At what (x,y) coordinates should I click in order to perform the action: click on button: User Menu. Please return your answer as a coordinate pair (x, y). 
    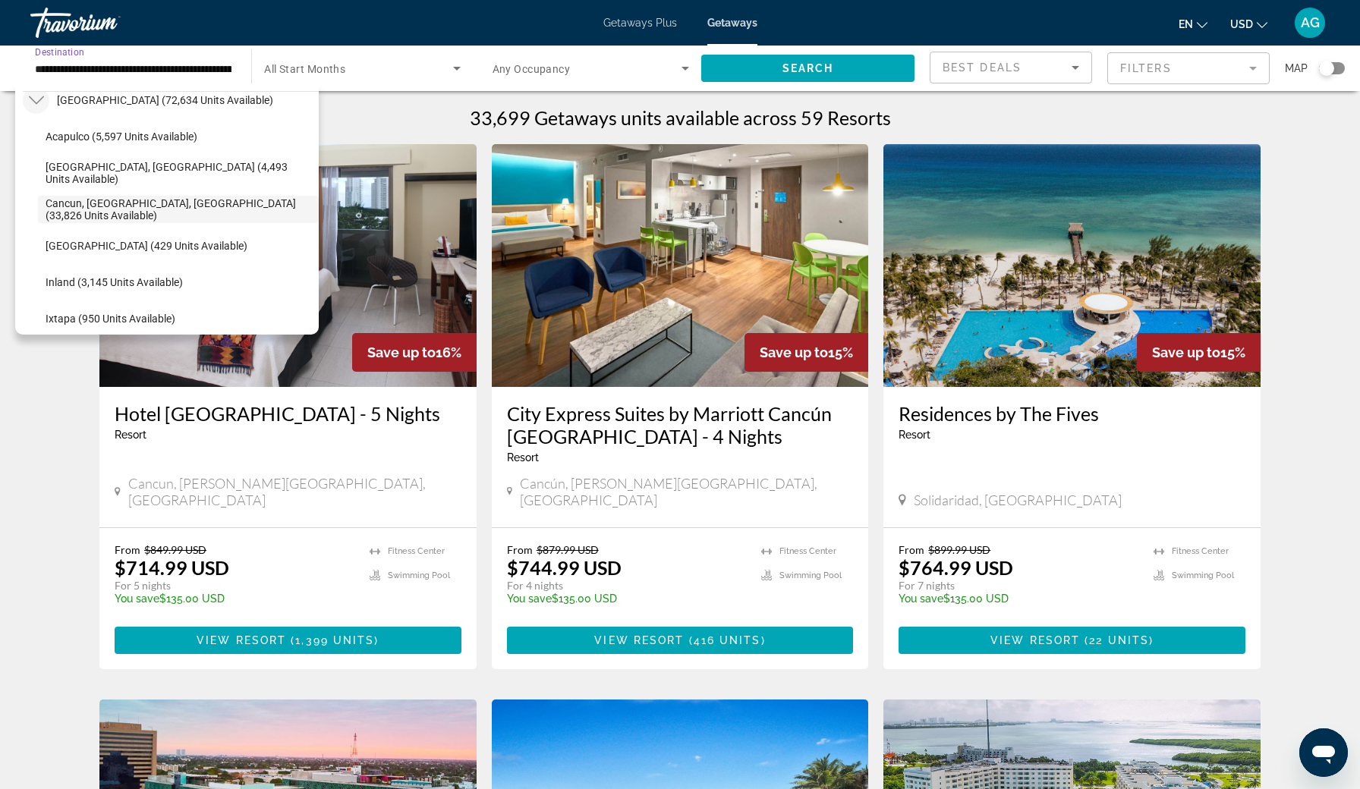
    Looking at the image, I should click on (1310, 23).